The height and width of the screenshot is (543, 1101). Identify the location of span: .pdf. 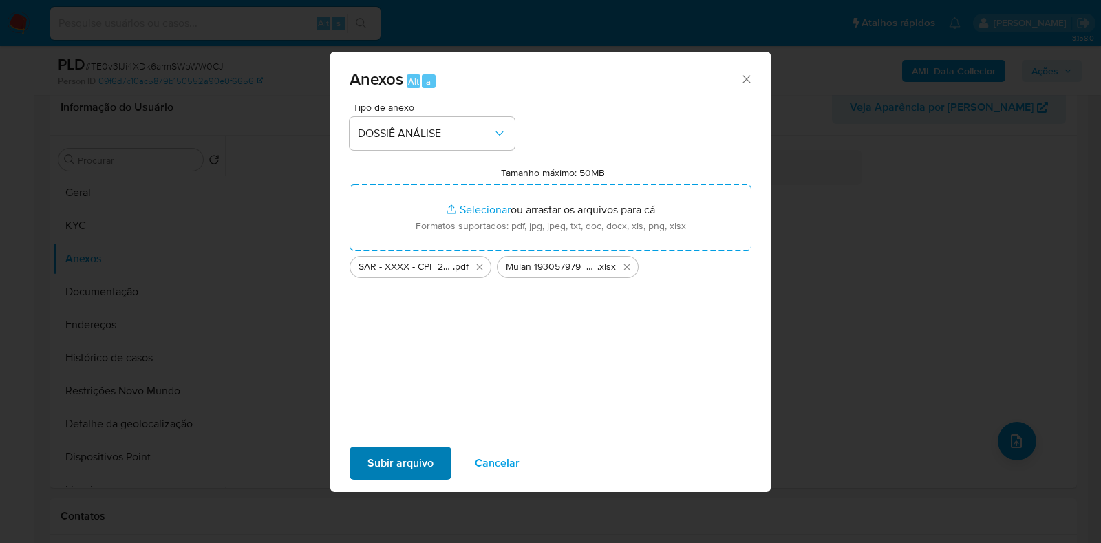
(460, 267).